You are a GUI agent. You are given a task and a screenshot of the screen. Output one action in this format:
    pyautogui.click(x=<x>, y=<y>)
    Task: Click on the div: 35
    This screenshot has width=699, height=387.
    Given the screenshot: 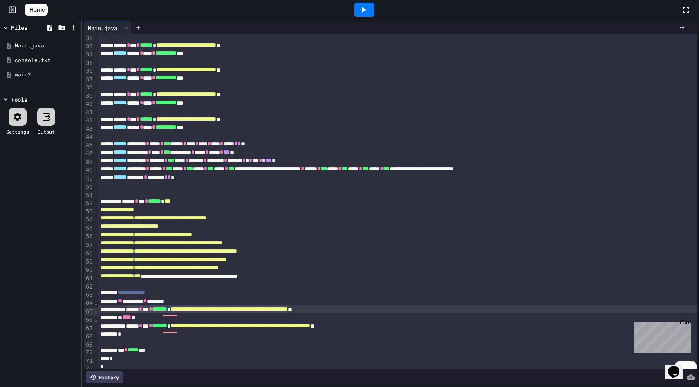 What is the action you would take?
    pyautogui.click(x=89, y=63)
    